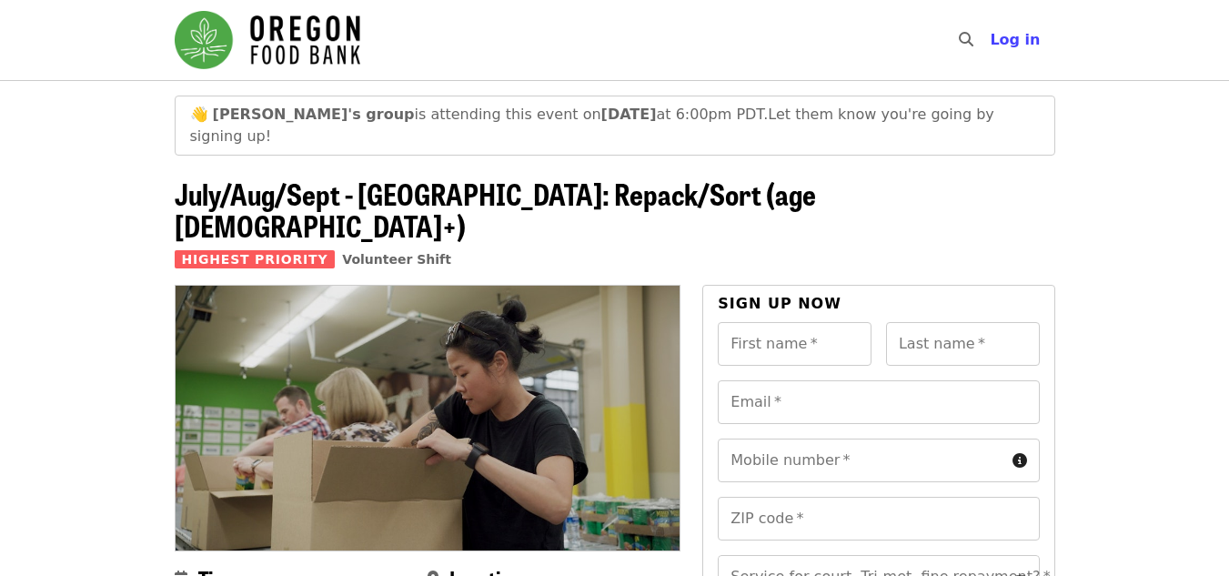 The height and width of the screenshot is (576, 1229). What do you see at coordinates (991, 40) in the screenshot?
I see `input: Search` at bounding box center [991, 40].